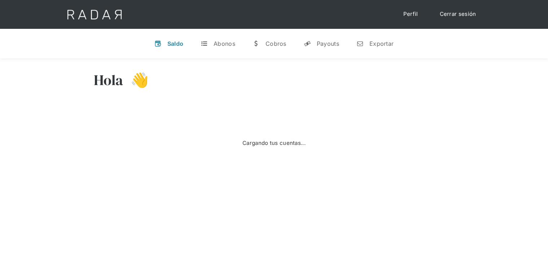 The image size is (548, 266). Describe the element at coordinates (204, 44) in the screenshot. I see `div: t` at that location.